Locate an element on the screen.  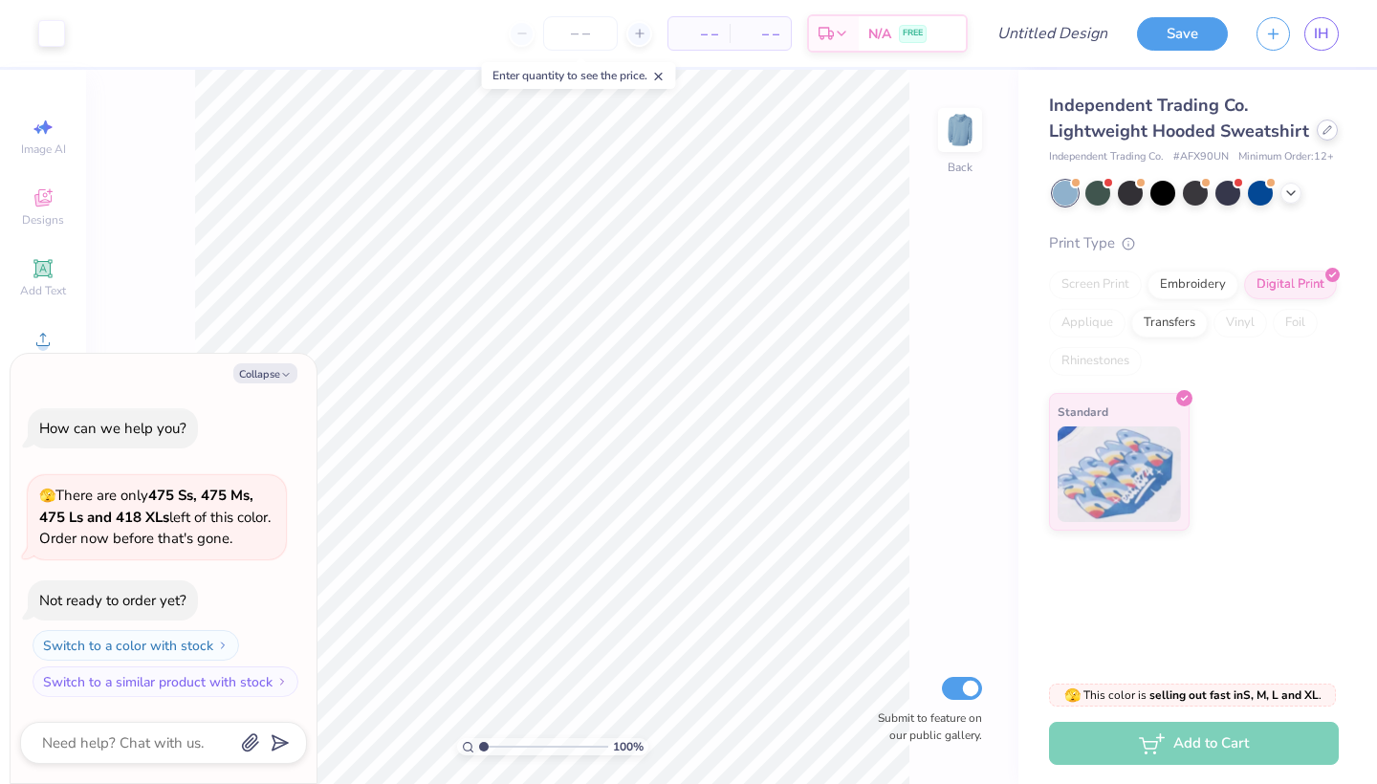
img: Switch to a similar product with stock is located at coordinates (282, 682).